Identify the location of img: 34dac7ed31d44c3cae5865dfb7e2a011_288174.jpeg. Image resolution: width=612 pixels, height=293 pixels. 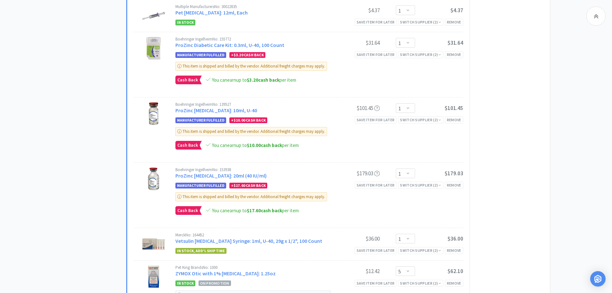
(154, 48).